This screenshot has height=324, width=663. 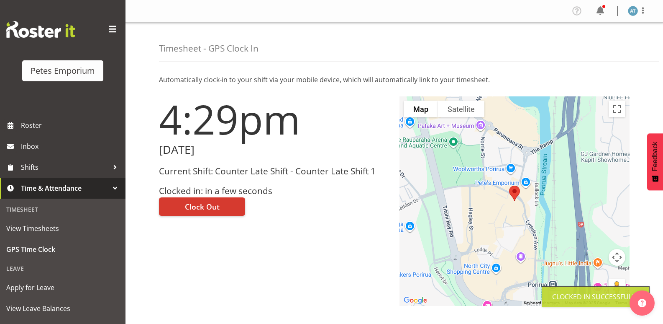 I want to click on button: Drag Pegman onto the map to open Street View, so click(x=617, y=287).